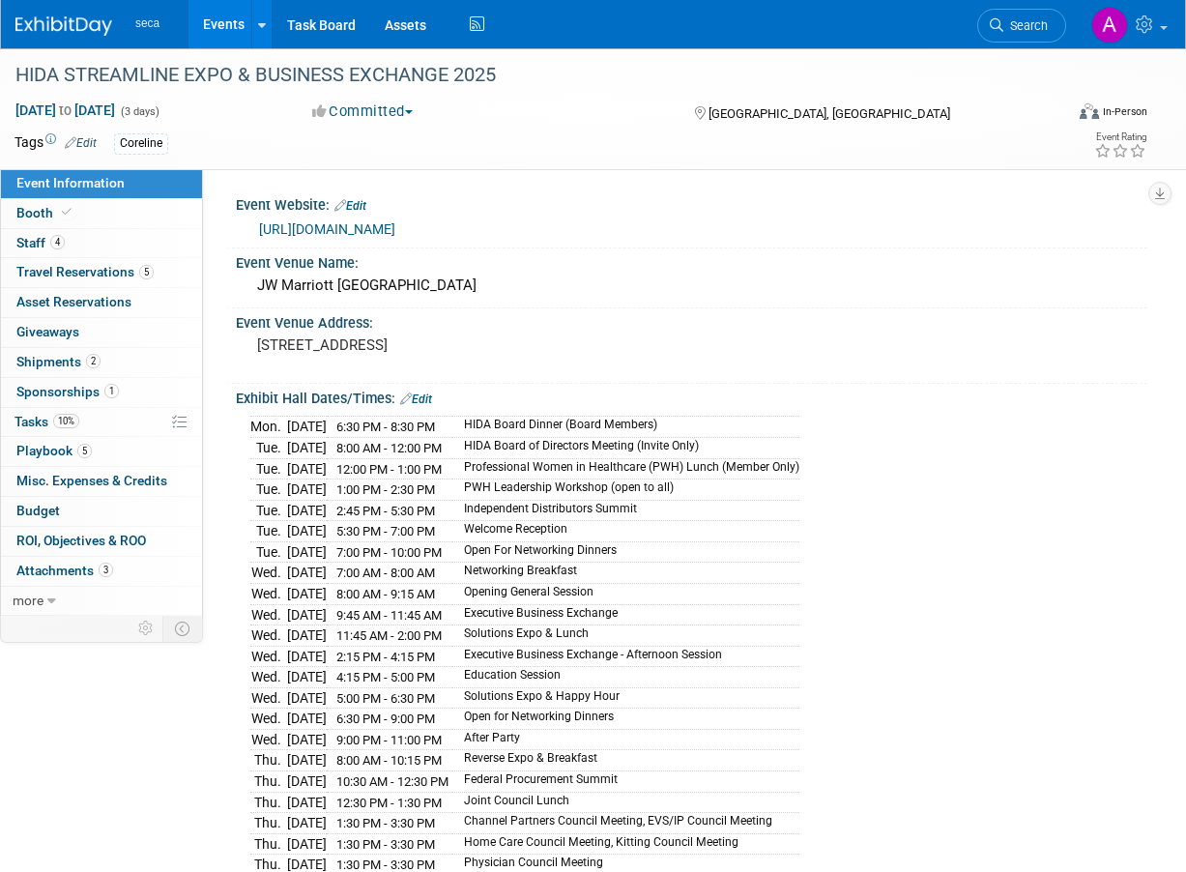 Image resolution: width=1186 pixels, height=872 pixels. I want to click on a: Search, so click(1022, 25).